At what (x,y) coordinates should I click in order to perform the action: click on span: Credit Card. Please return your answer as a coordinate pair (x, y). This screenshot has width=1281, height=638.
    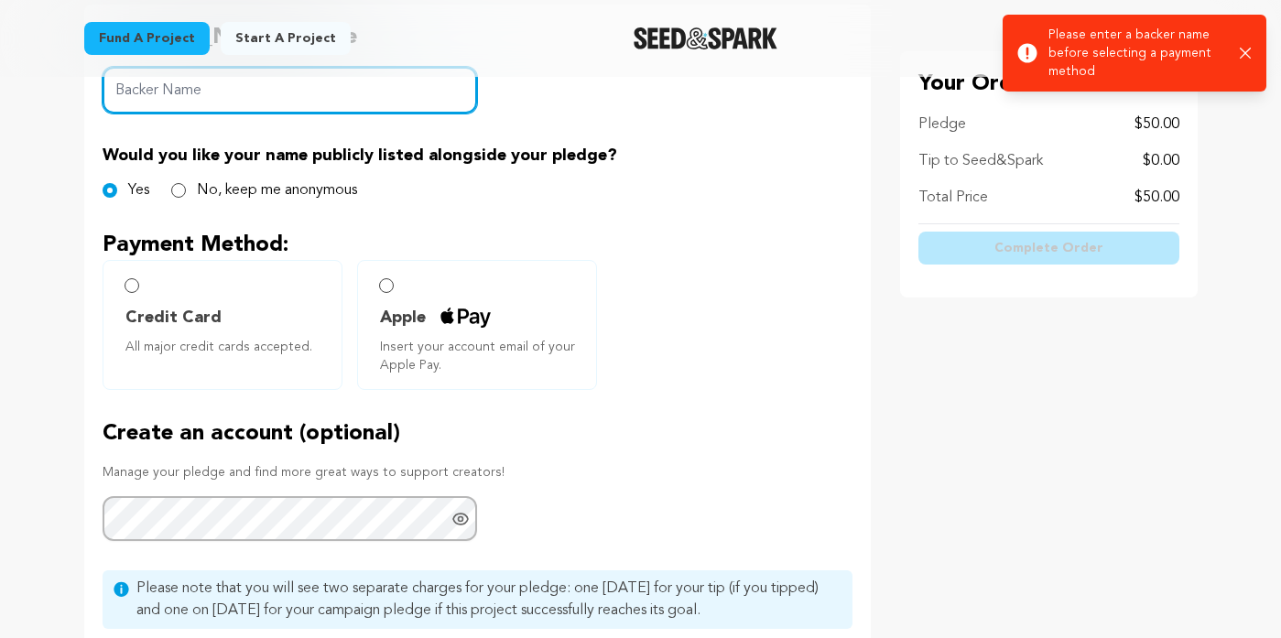
    Looking at the image, I should click on (173, 318).